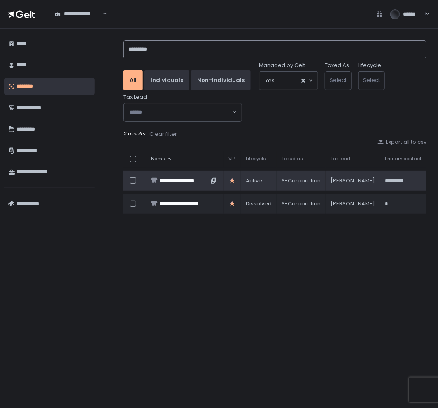 This screenshot has width=438, height=408. What do you see at coordinates (135, 97) in the screenshot?
I see `span: Tax Lead` at bounding box center [135, 97].